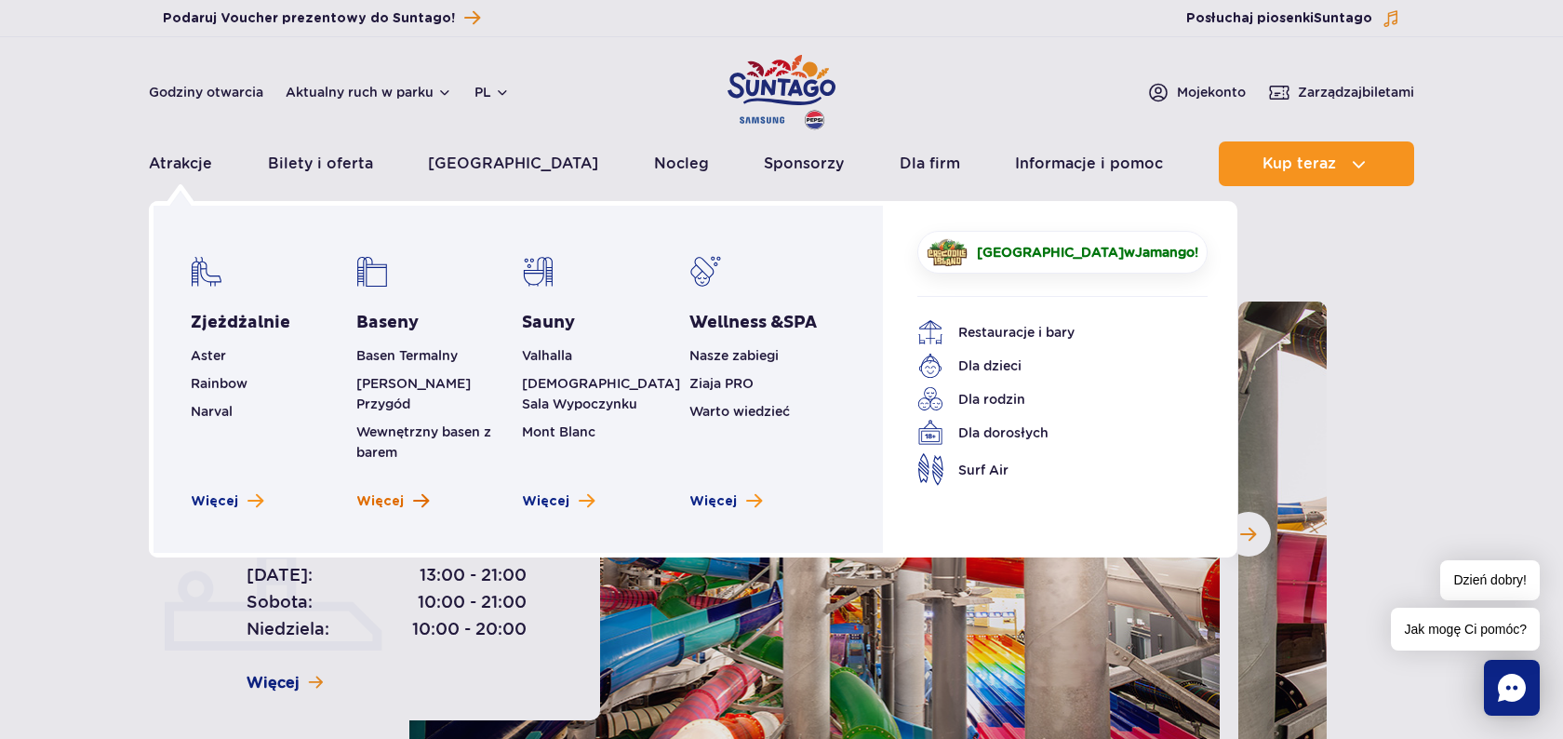 The height and width of the screenshot is (739, 1563). Describe the element at coordinates (1512, 687) in the screenshot. I see `div: Chat` at that location.